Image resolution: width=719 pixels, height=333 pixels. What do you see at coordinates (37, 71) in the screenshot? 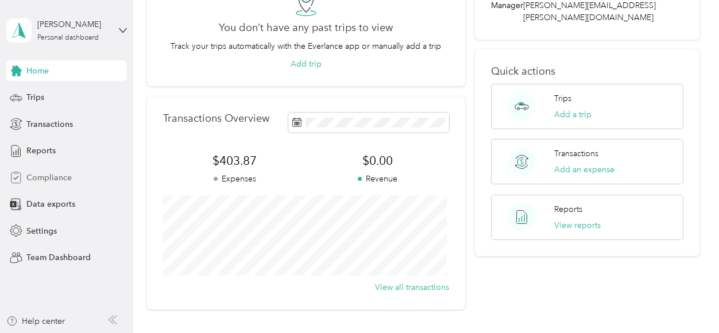
I see `span: Home` at bounding box center [37, 71].